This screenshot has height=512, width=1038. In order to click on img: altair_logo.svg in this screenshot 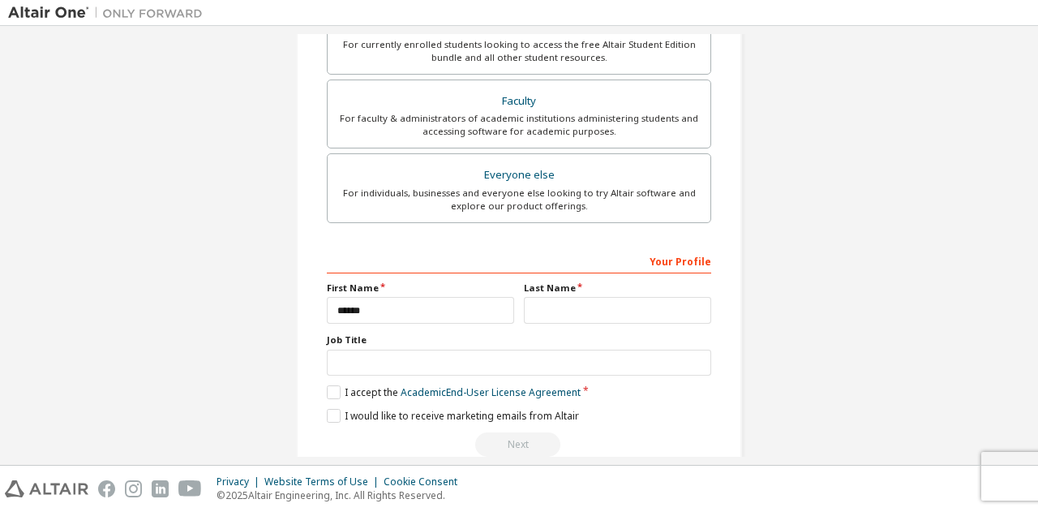, I will do `click(46, 488)`.